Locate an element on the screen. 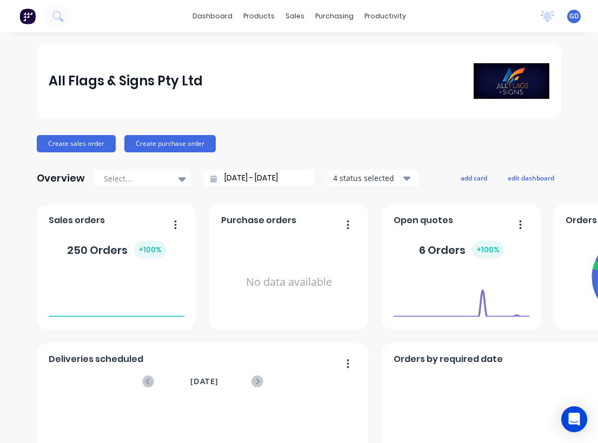 The width and height of the screenshot is (598, 443). div: productivity is located at coordinates (385, 16).